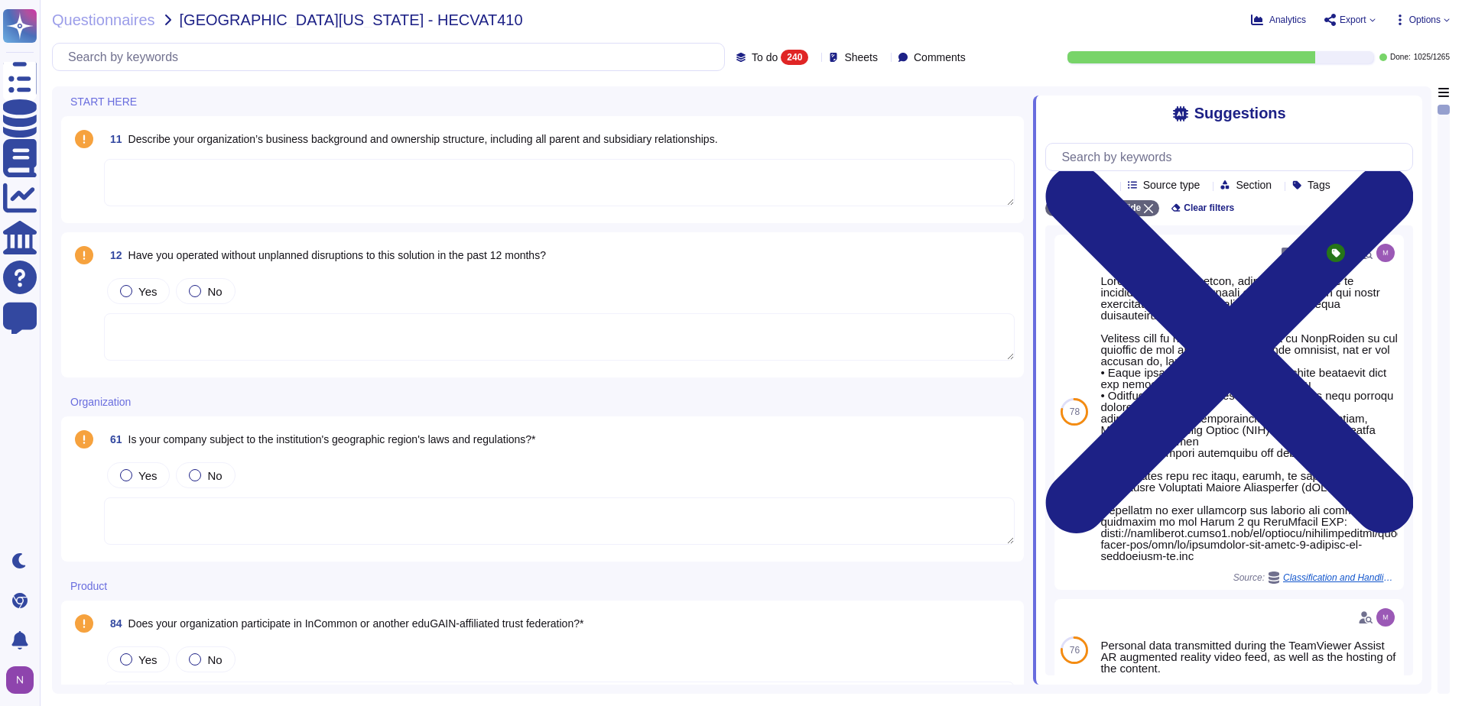  What do you see at coordinates (1287, 20) in the screenshot?
I see `span: Analytics` at bounding box center [1287, 20].